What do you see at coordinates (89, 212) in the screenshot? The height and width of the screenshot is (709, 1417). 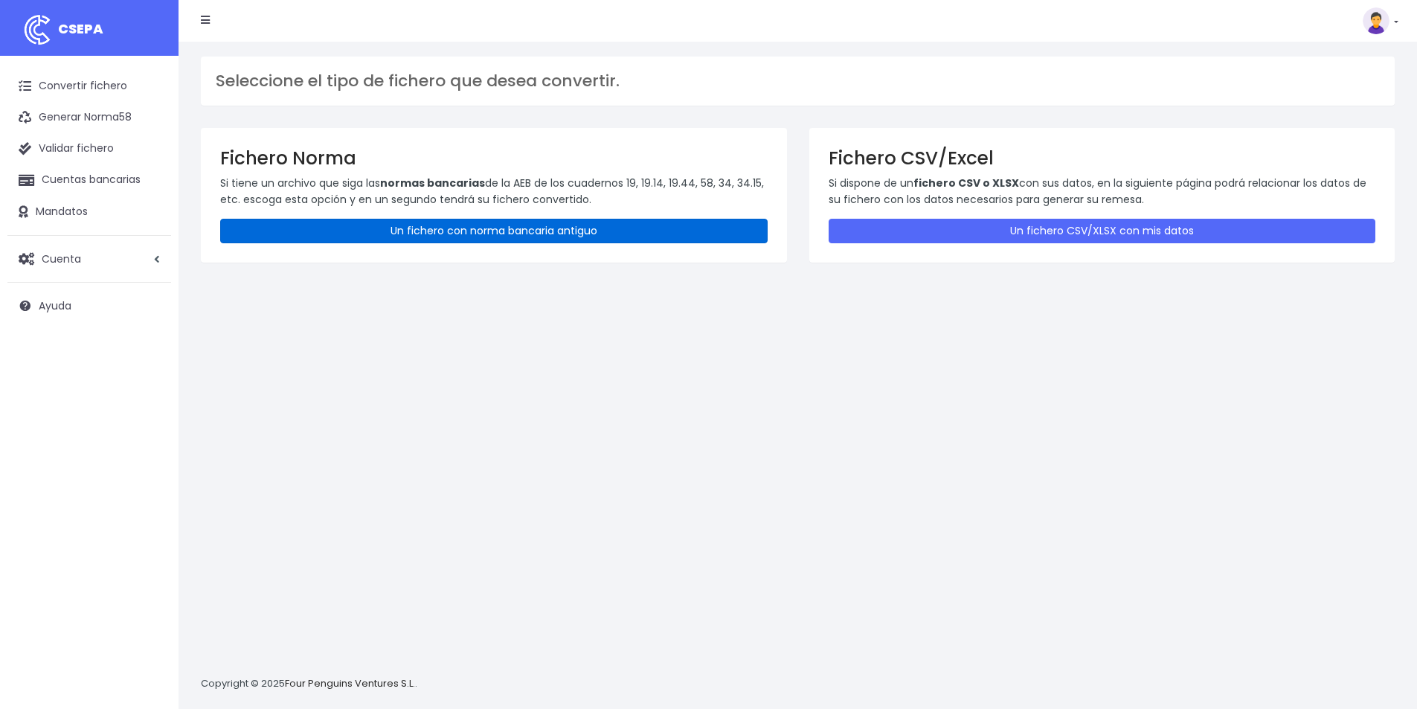 I see `a: Mandatos` at bounding box center [89, 212].